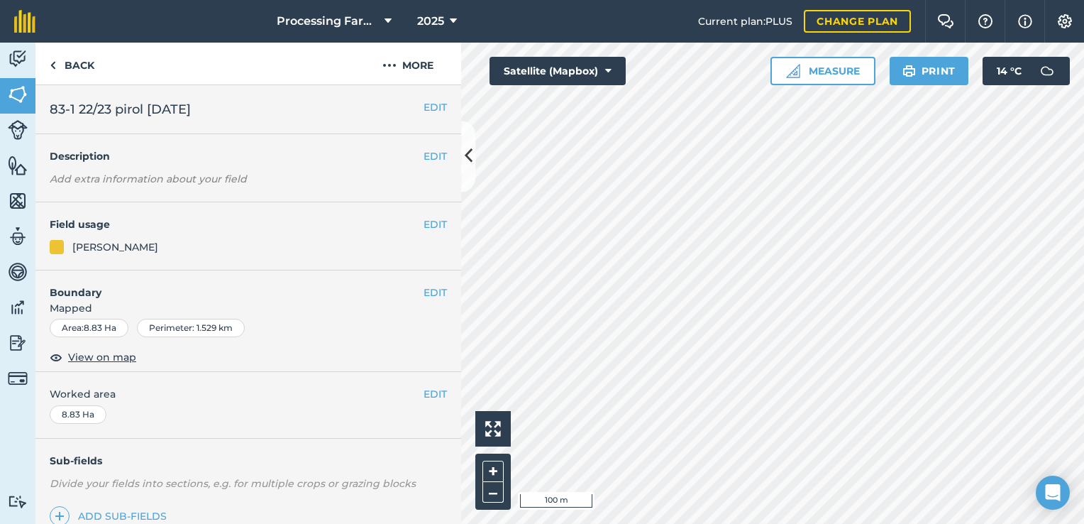 The image size is (1084, 524). Describe the element at coordinates (72, 63) in the screenshot. I see `a: Back` at that location.